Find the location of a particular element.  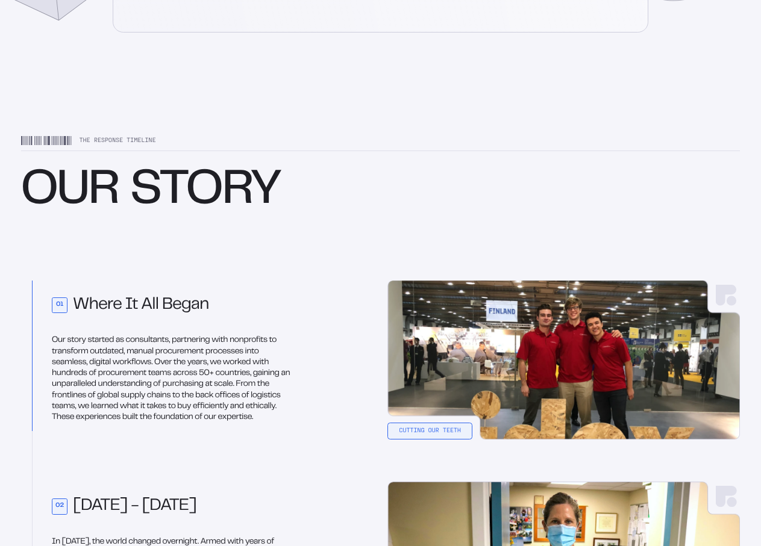

h2: Where It All Began is located at coordinates (173, 305).